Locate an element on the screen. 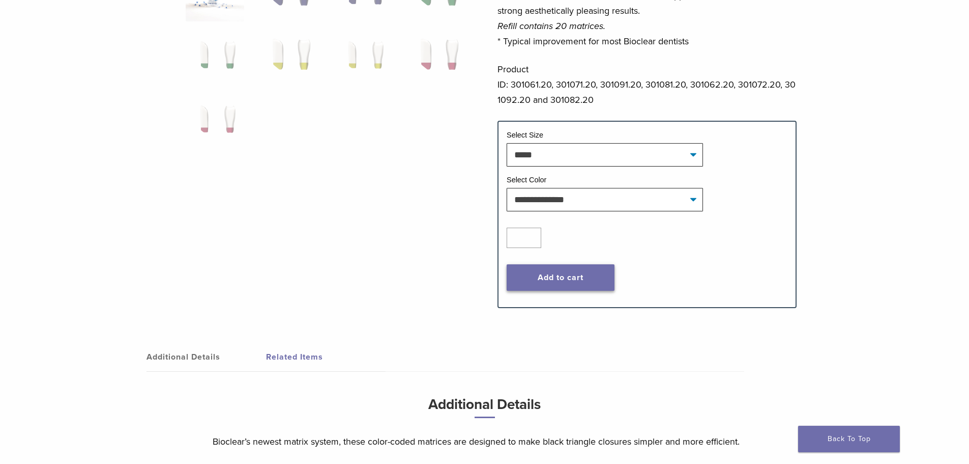  img: BT Matrix Series - Image 5 is located at coordinates (215, 60).